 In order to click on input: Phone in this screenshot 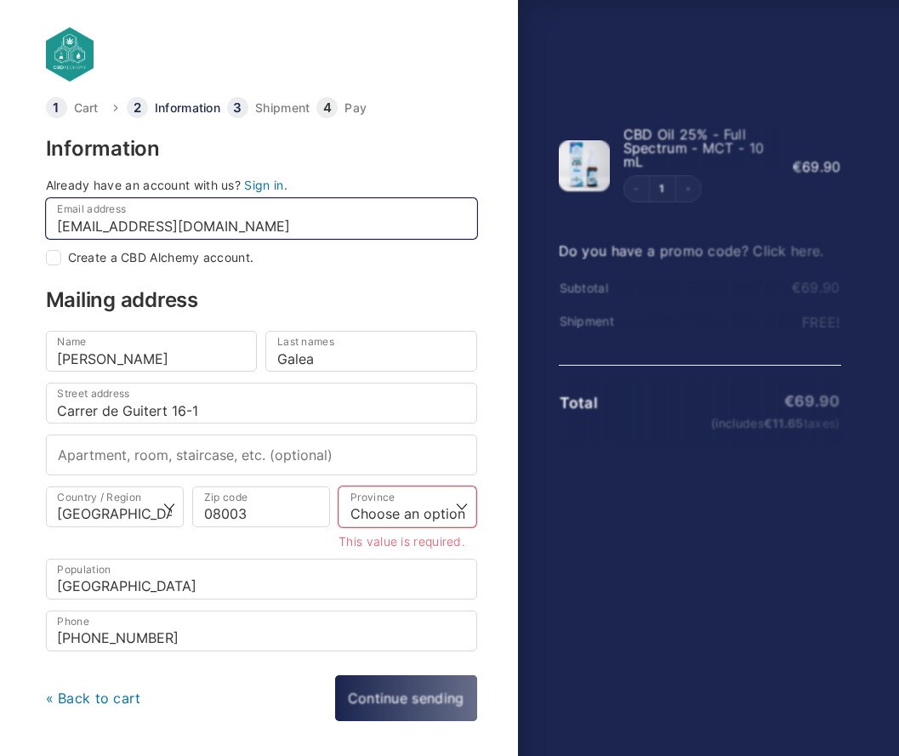, I will do `click(261, 631)`.